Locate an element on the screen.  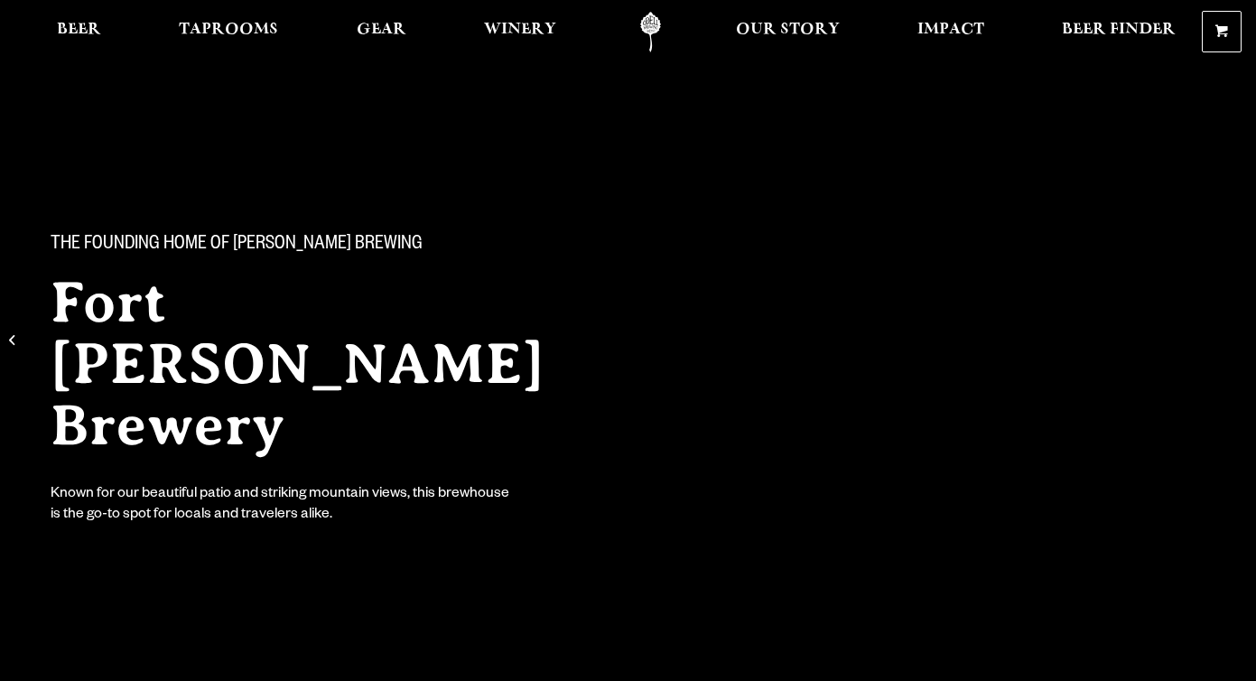
a: Beer Finder is located at coordinates (1119, 32).